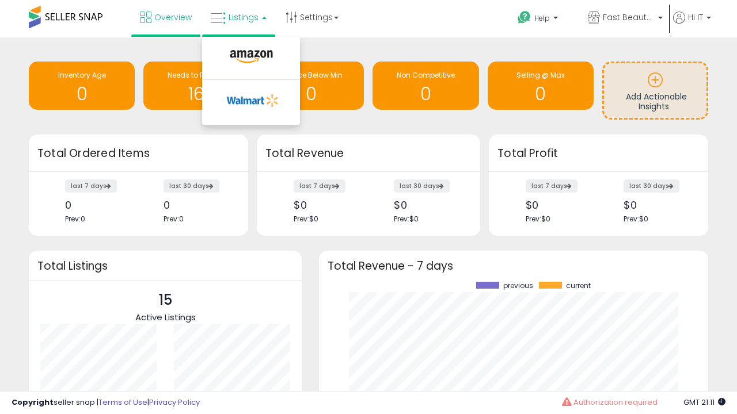  I want to click on h3: Total Revenue - 7 days, so click(513, 266).